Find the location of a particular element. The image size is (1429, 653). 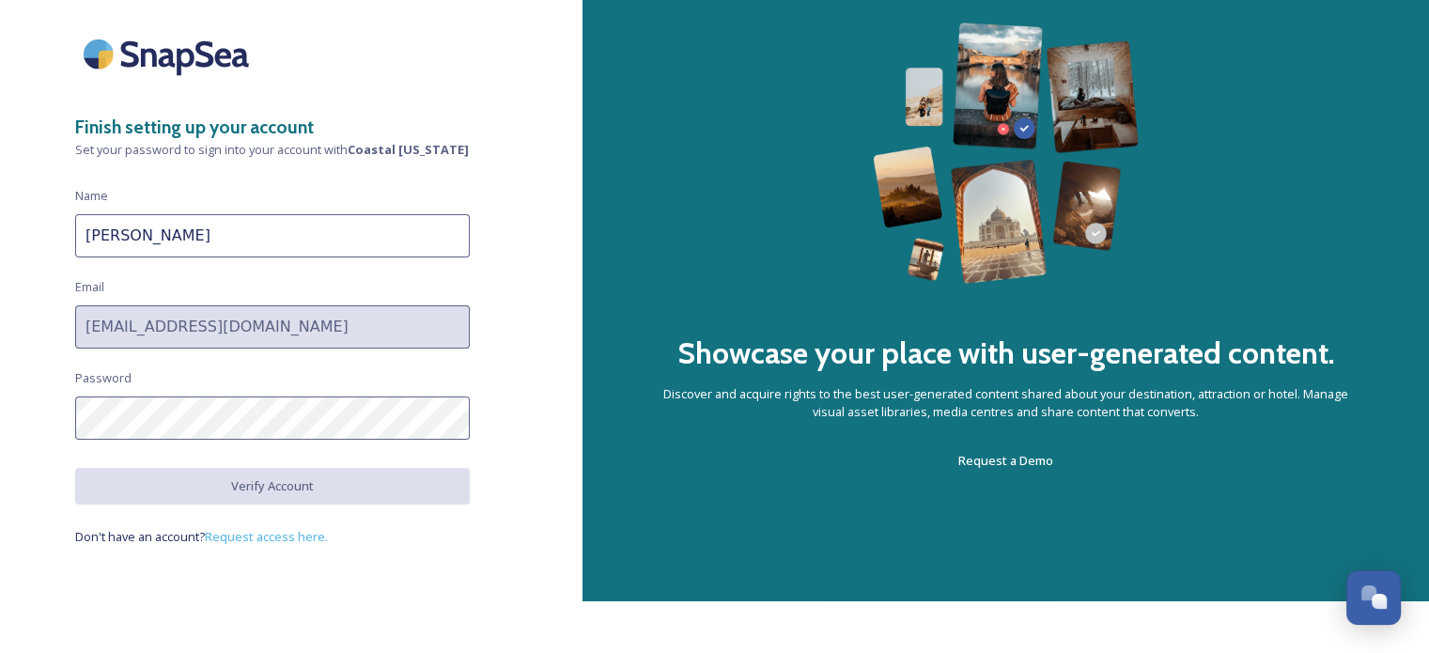

span: Password is located at coordinates (103, 378).